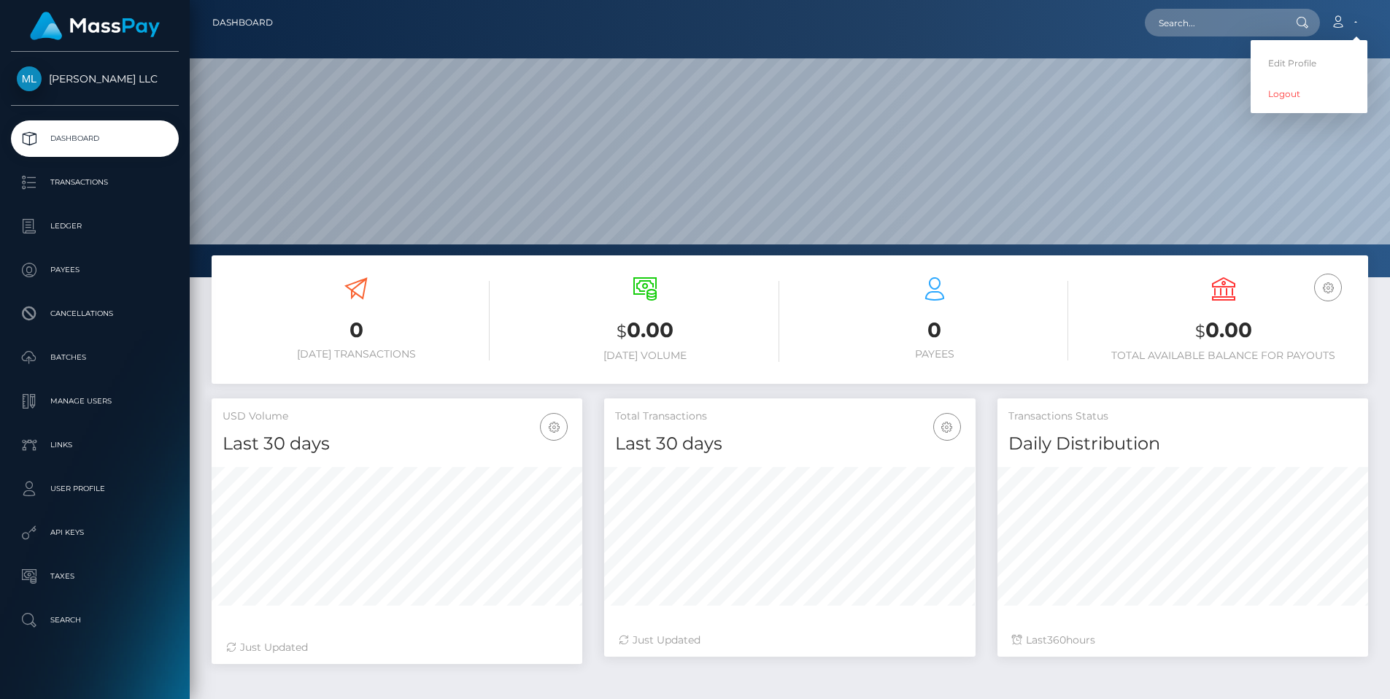  I want to click on p: Manage Users, so click(95, 401).